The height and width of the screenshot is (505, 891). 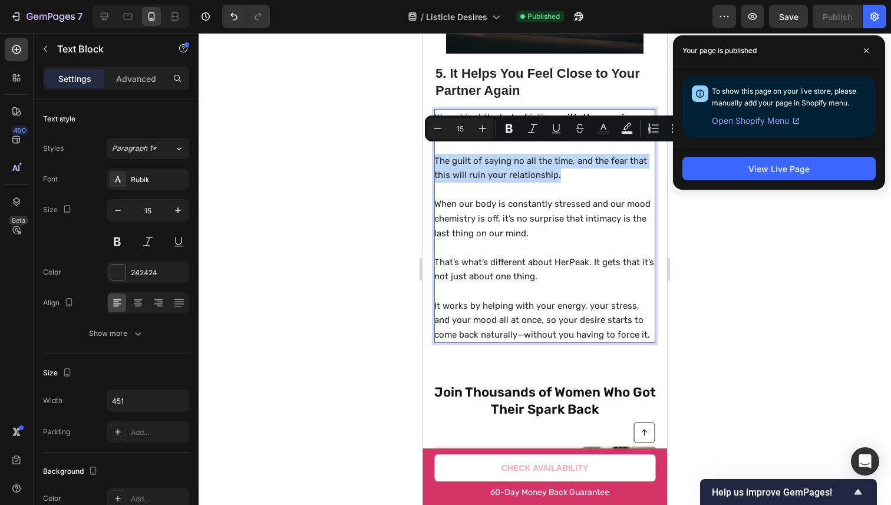 What do you see at coordinates (788, 492) in the screenshot?
I see `button: Show survey - Help us improve GemPages!` at bounding box center [788, 492].